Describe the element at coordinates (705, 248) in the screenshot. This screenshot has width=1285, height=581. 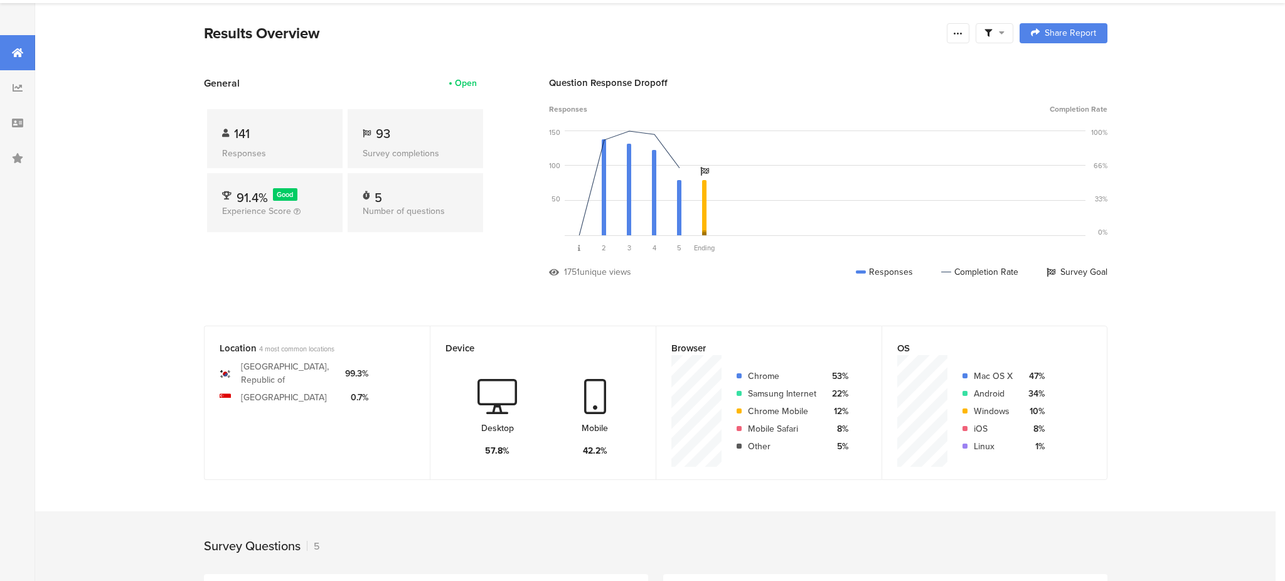
I see `div: Ending` at that location.